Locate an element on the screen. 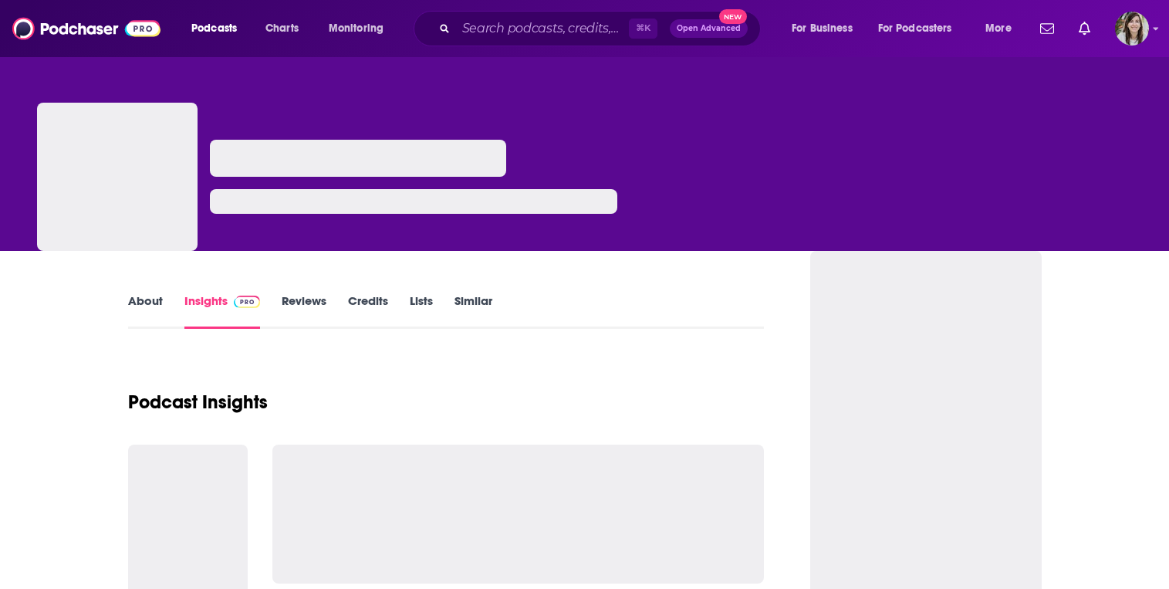 This screenshot has width=1169, height=589. span: Logged in as devinandrade is located at coordinates (1132, 29).